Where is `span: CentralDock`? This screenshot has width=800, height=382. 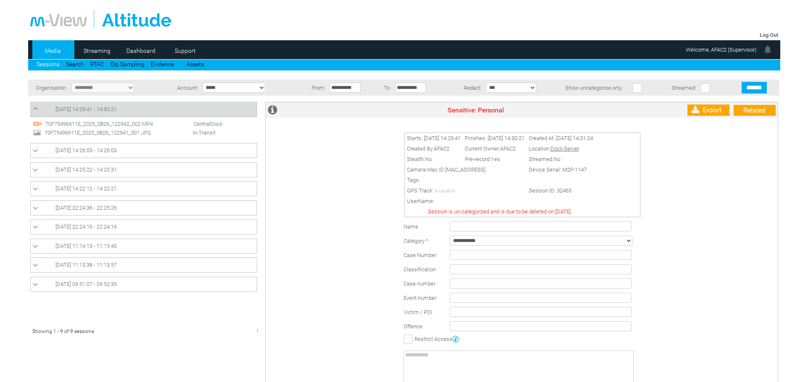
span: CentralDock is located at coordinates (199, 124).